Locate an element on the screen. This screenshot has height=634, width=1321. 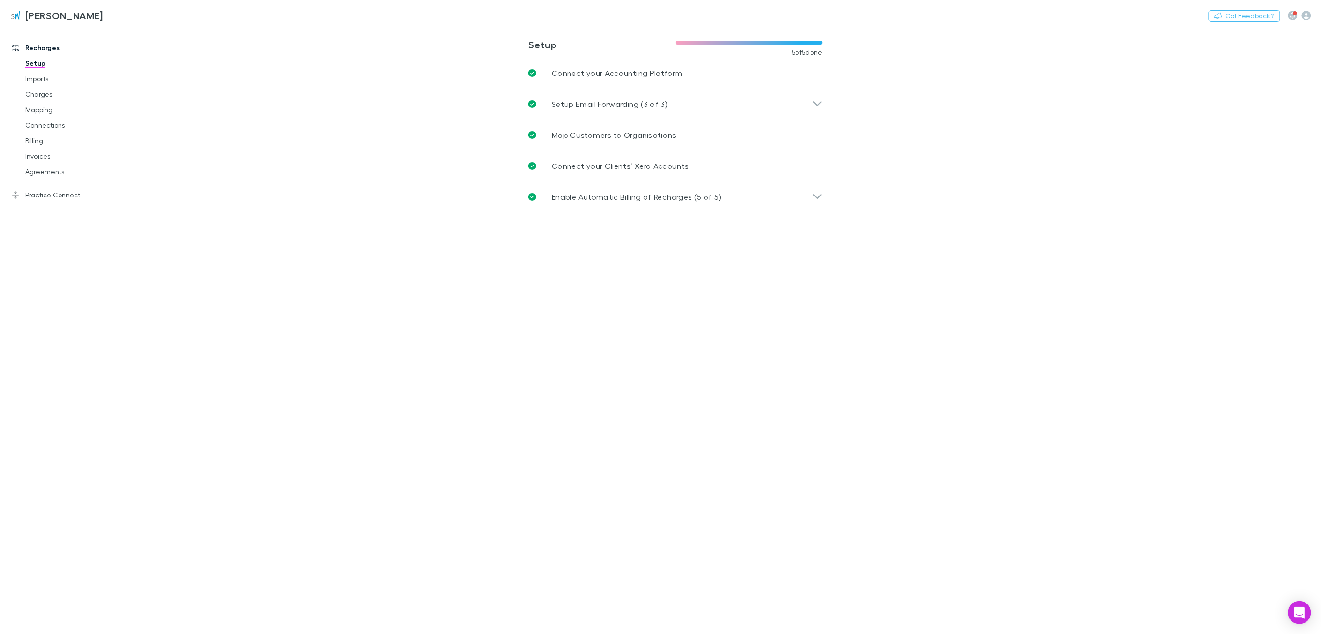
a: Agreements is located at coordinates (77, 172).